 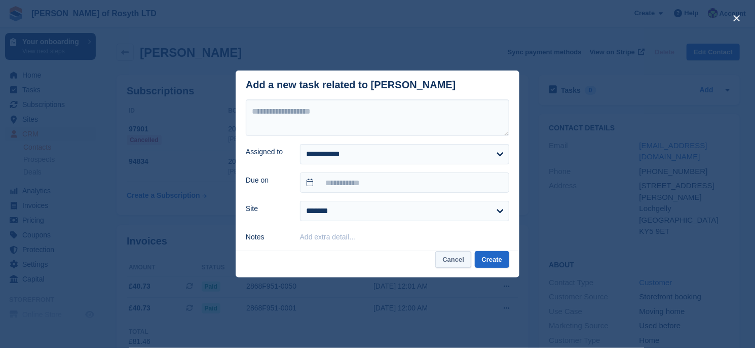 What do you see at coordinates (266, 208) in the screenshot?
I see `label: Site` at bounding box center [266, 208].